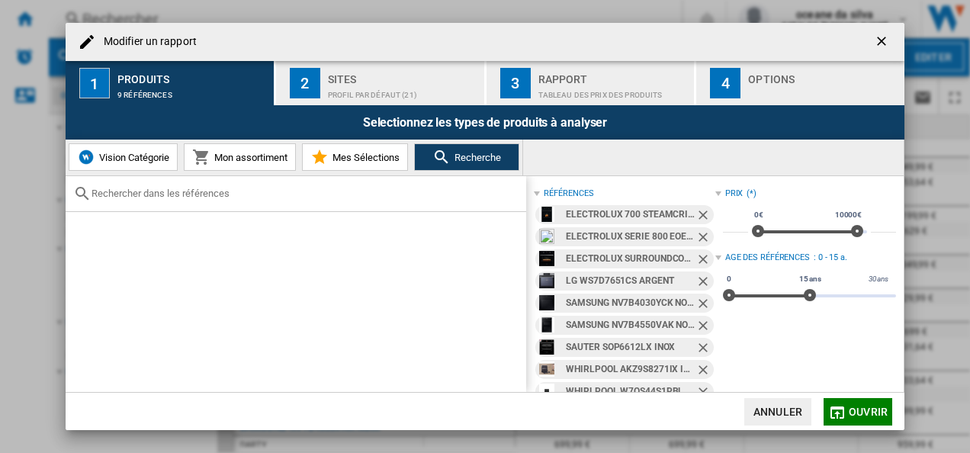  Describe the element at coordinates (868, 412) in the screenshot. I see `span: Ouvrir` at that location.